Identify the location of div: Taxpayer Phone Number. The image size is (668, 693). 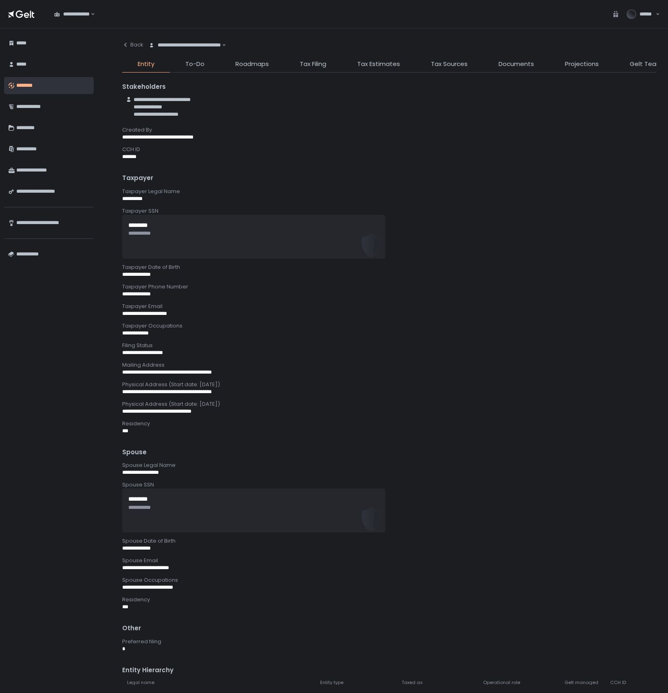
(390, 287).